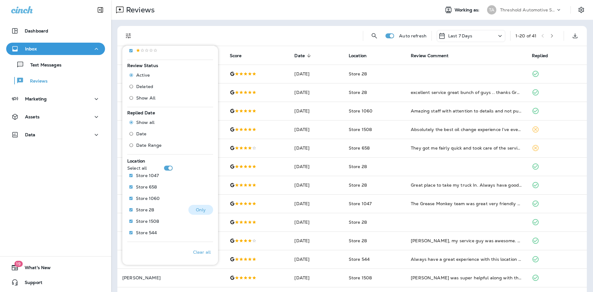 The height and width of the screenshot is (292, 593). I want to click on div: Daniel, my service guy was awesome. Everybody in there was professional today, And I didn't get p..., so click(466, 240).